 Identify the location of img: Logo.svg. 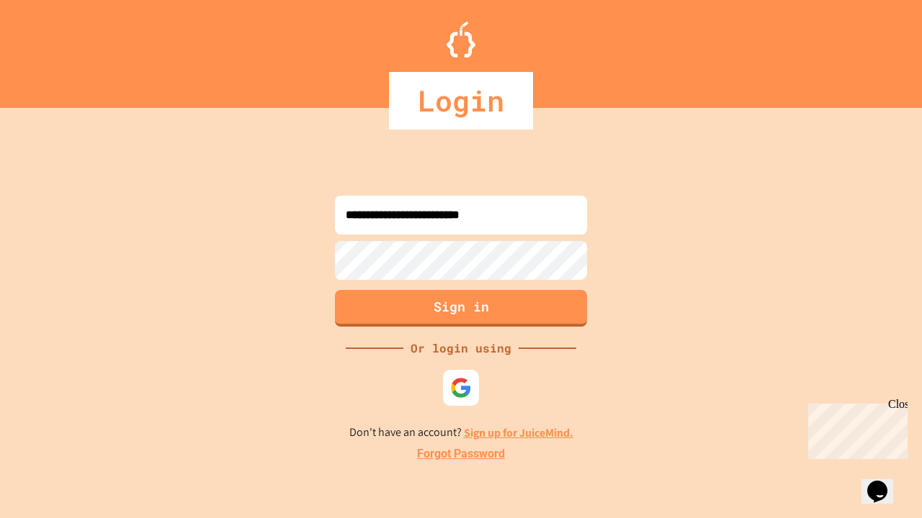
(461, 40).